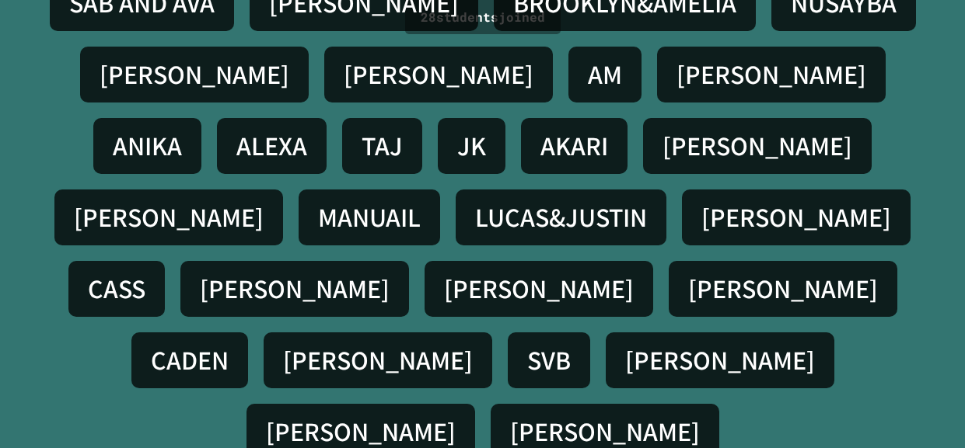 Image resolution: width=965 pixels, height=448 pixels. I want to click on h4: LUCAS&JUSTIN, so click(560, 218).